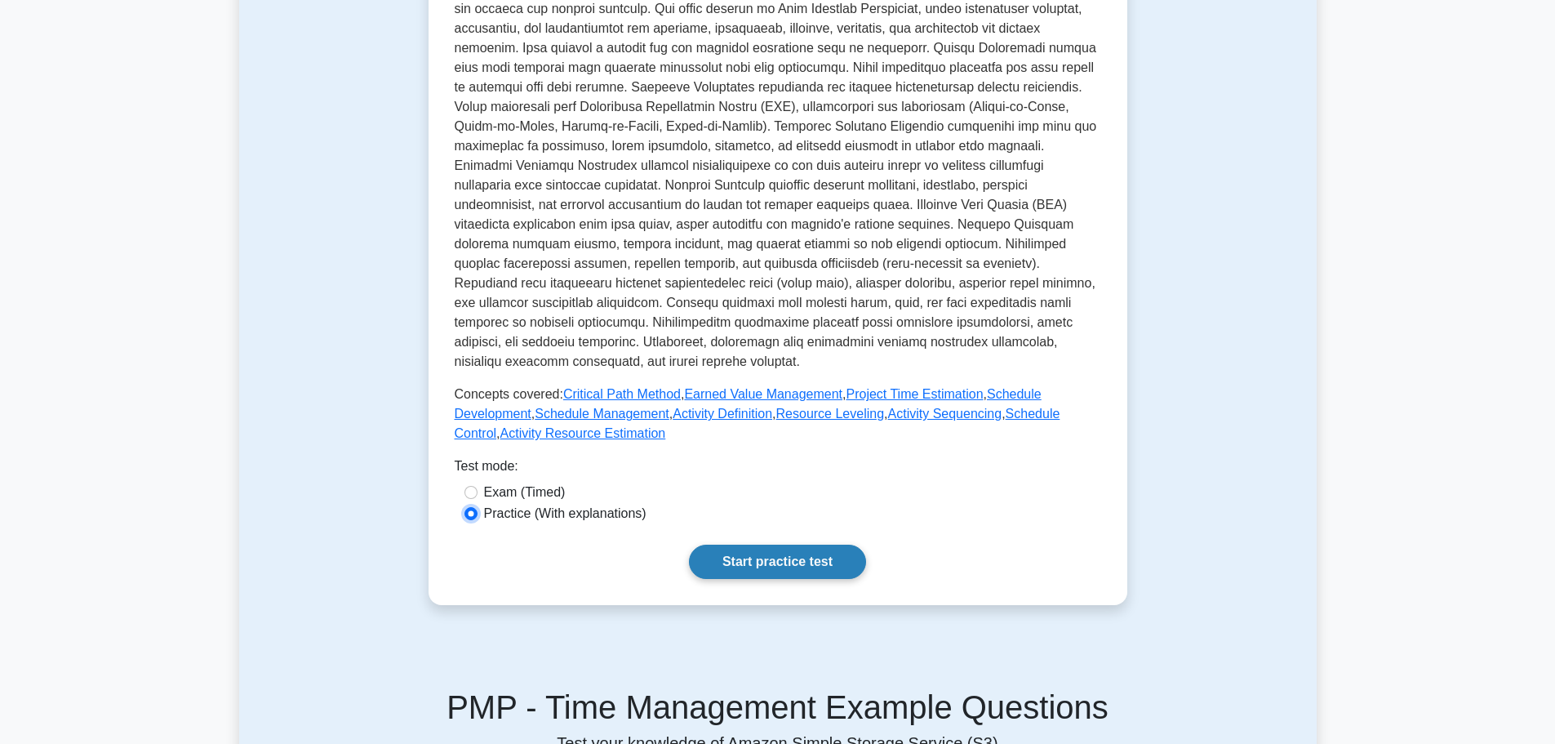 The height and width of the screenshot is (744, 1555). What do you see at coordinates (763, 393) in the screenshot?
I see `a: Earned Value Management` at bounding box center [763, 393].